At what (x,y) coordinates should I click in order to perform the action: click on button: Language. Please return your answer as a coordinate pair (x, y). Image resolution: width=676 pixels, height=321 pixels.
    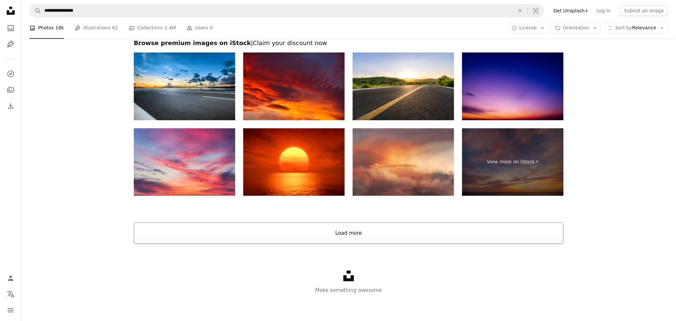
    Looking at the image, I should click on (11, 294).